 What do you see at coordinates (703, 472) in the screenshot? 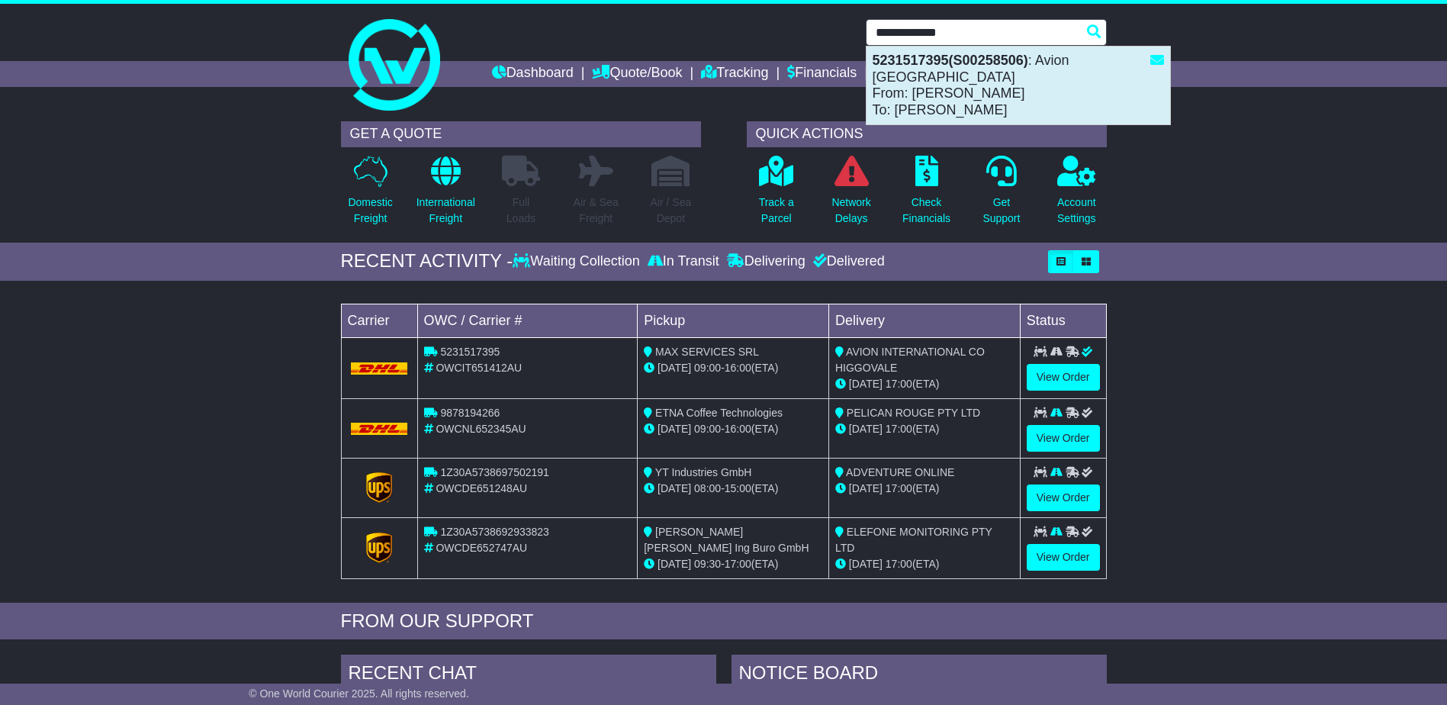
I see `span: YT Industries GmbH` at bounding box center [703, 472].